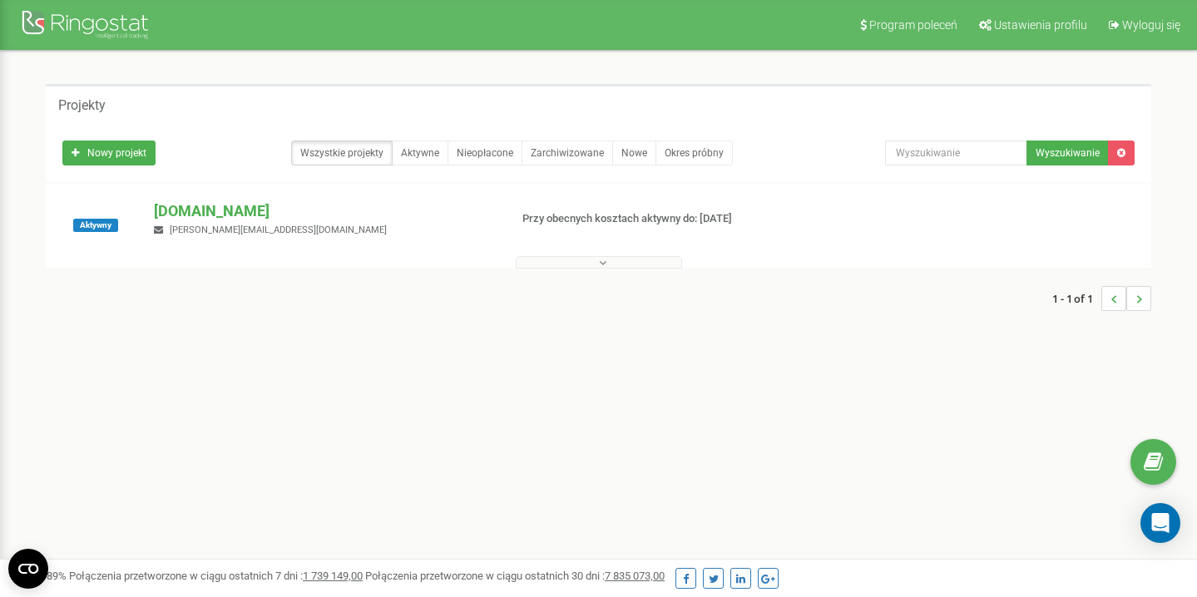  I want to click on a: Aktywne, so click(420, 153).